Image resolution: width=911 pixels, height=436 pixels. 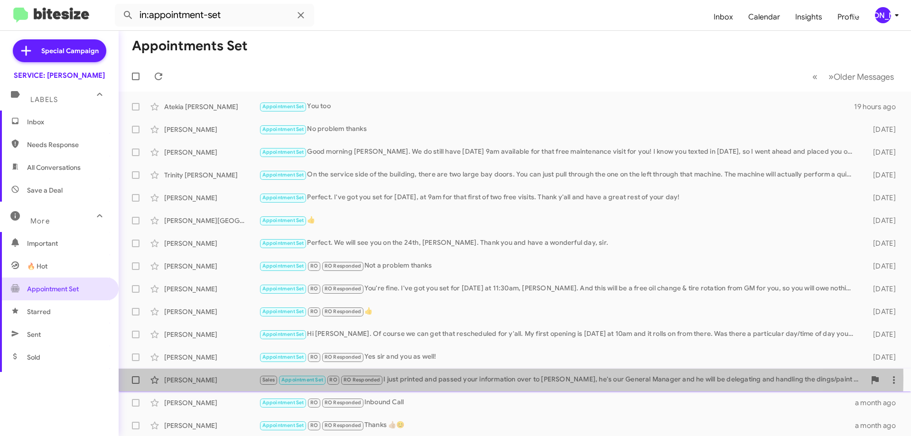 What do you see at coordinates (853, 76) in the screenshot?
I see `nav: Page navigation example` at bounding box center [853, 76].